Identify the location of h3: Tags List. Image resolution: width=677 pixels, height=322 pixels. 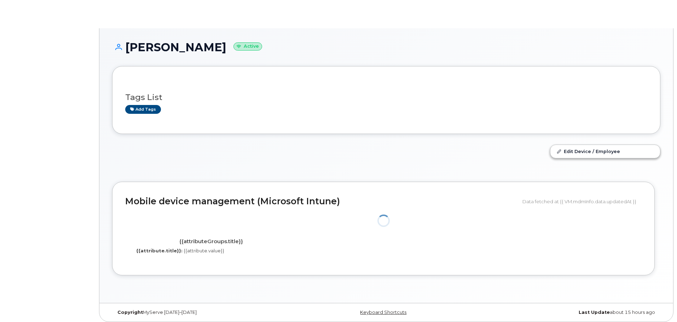
(386, 97).